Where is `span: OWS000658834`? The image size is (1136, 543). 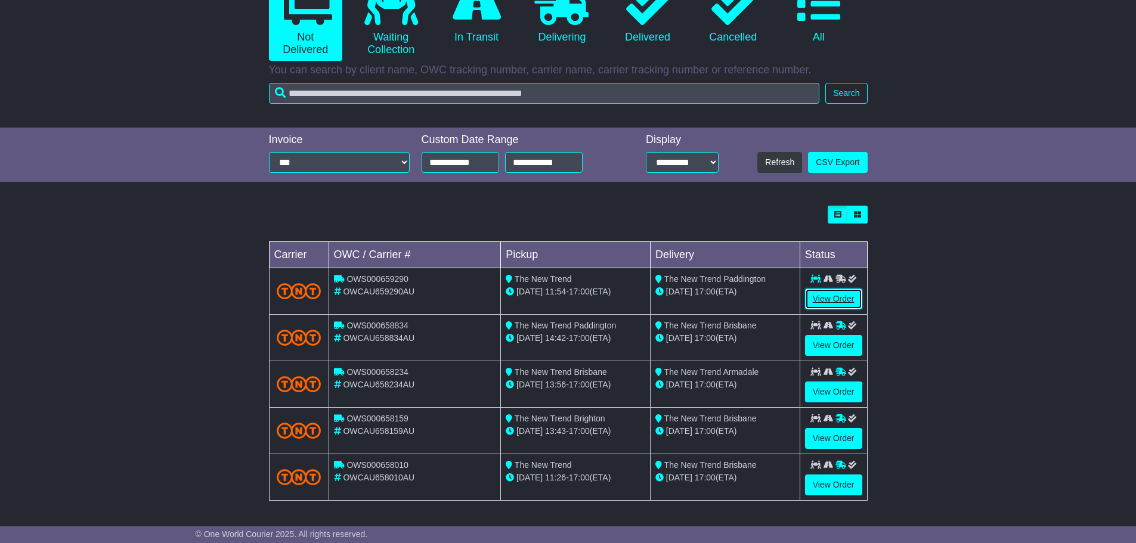 span: OWS000658834 is located at coordinates (377, 326).